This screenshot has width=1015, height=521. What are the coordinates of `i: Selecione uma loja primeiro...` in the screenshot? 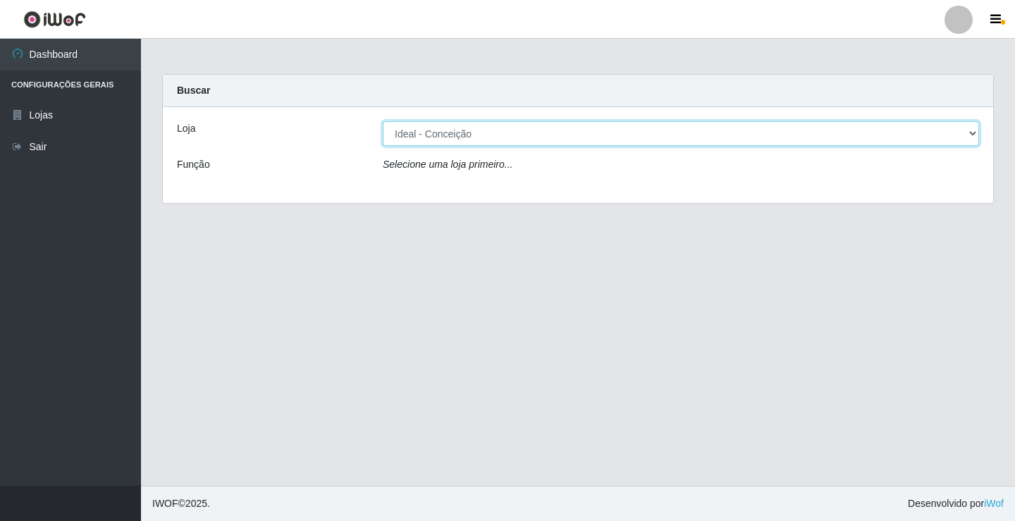 It's located at (447, 164).